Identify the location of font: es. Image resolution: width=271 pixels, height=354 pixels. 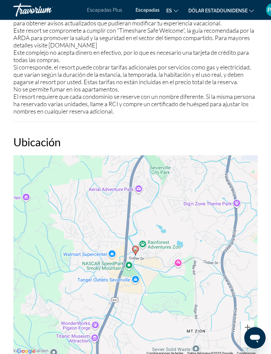
(169, 11).